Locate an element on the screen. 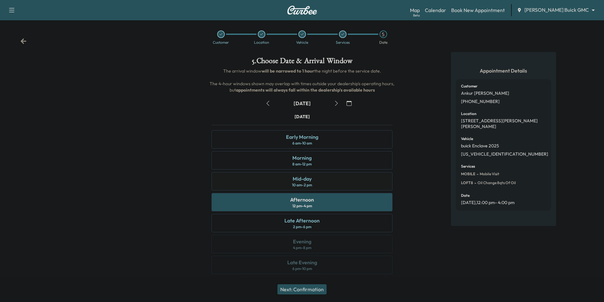 This screenshot has height=302, width=604. div: Location is located at coordinates (262, 42).